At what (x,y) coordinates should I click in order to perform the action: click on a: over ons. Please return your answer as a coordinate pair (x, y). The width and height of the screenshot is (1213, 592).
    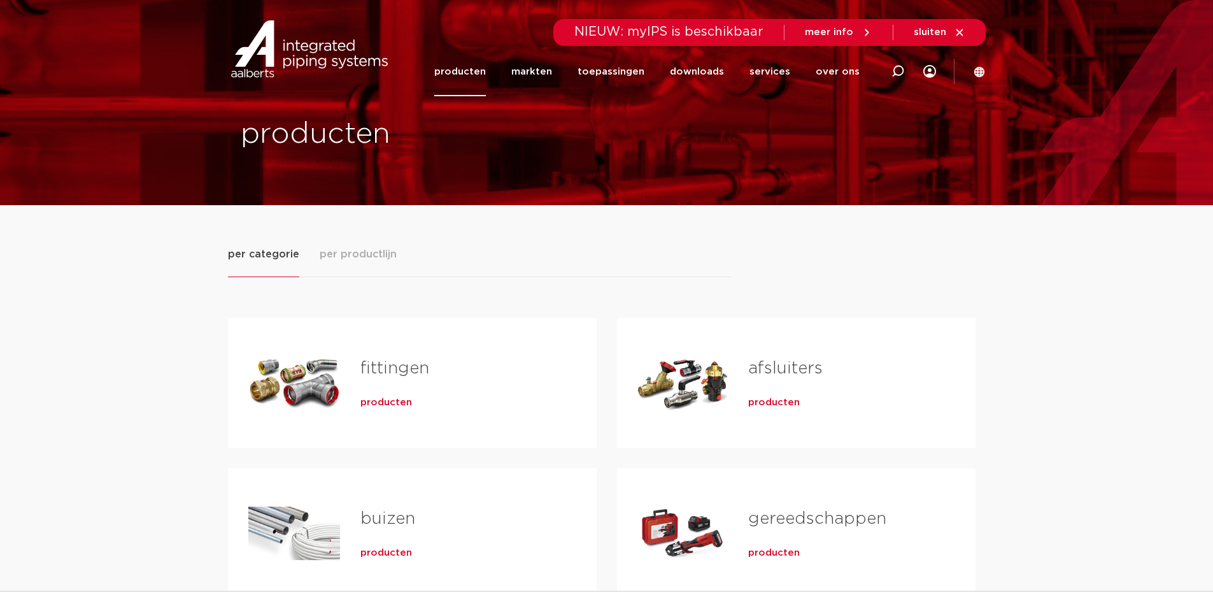
    Looking at the image, I should click on (837, 71).